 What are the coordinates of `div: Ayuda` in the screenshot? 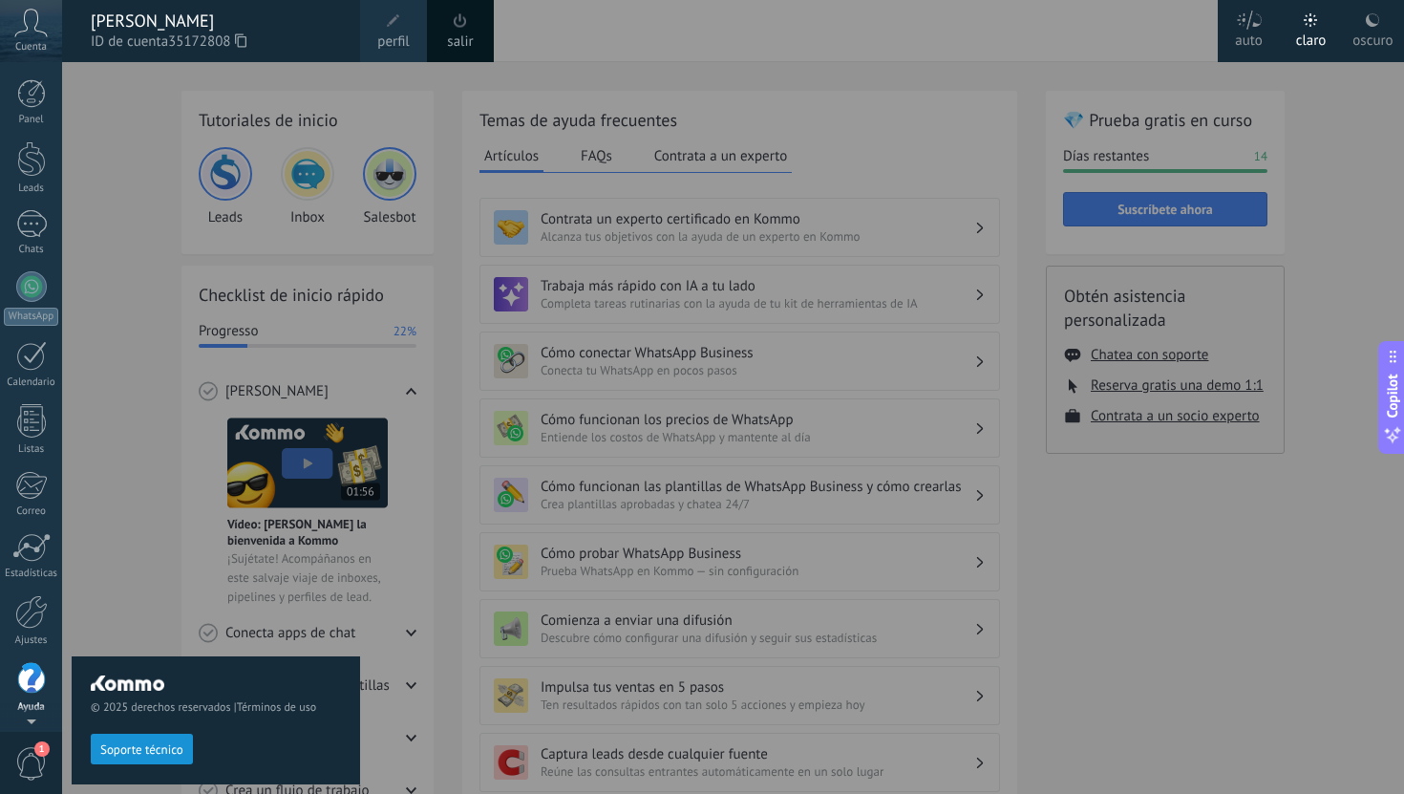 It's located at (32, 707).